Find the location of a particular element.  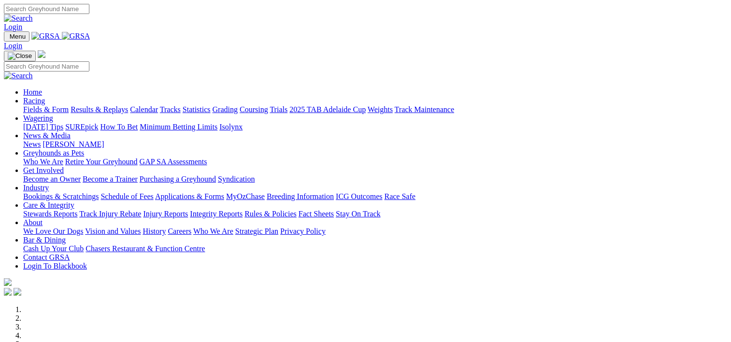

img: twitter.svg is located at coordinates (17, 292).